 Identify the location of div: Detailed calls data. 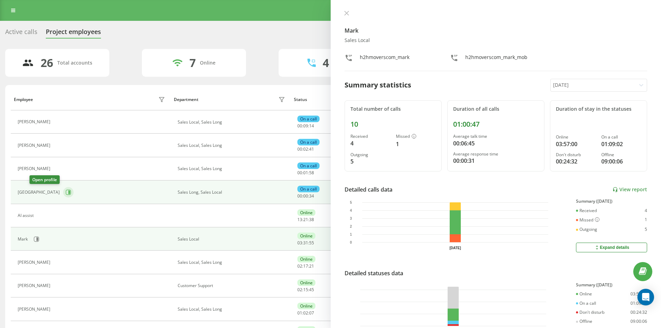
(369, 190).